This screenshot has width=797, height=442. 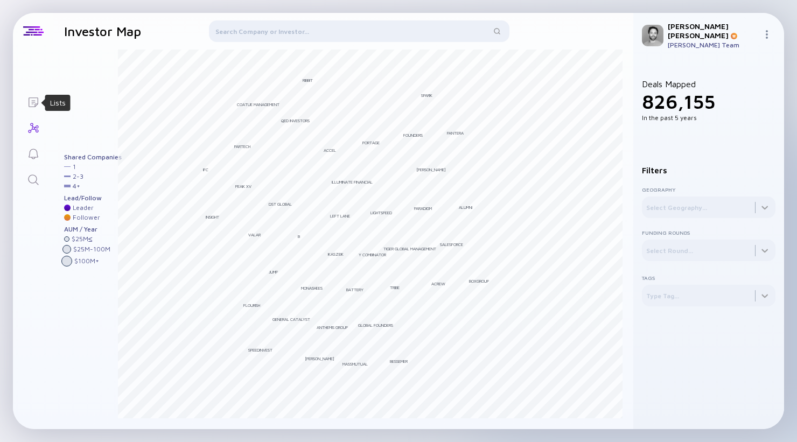 I want to click on div: Lightspeed, so click(x=381, y=213).